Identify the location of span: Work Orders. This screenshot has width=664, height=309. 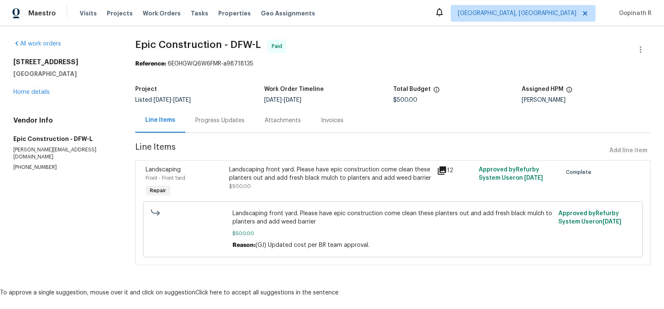
(161, 13).